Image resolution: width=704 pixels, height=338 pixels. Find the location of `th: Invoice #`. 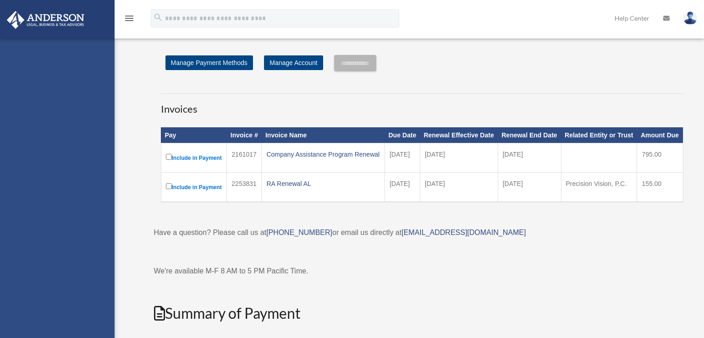

th: Invoice # is located at coordinates (244, 135).